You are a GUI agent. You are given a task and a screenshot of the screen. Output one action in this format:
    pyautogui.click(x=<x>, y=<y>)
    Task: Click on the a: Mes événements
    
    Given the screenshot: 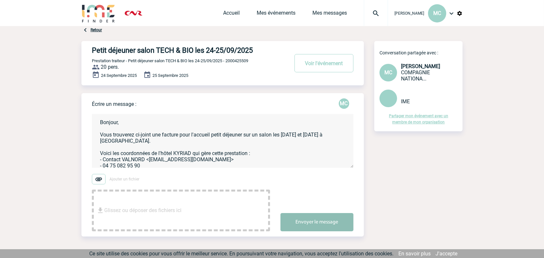 What is the action you would take?
    pyautogui.click(x=276, y=14)
    